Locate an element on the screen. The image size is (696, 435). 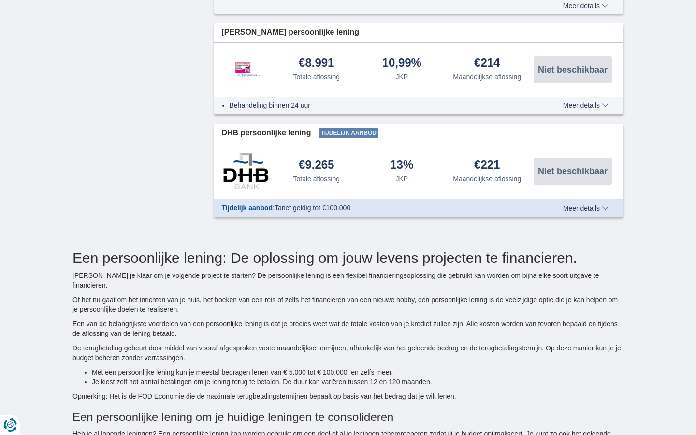
div: €8.991 is located at coordinates (316, 63).